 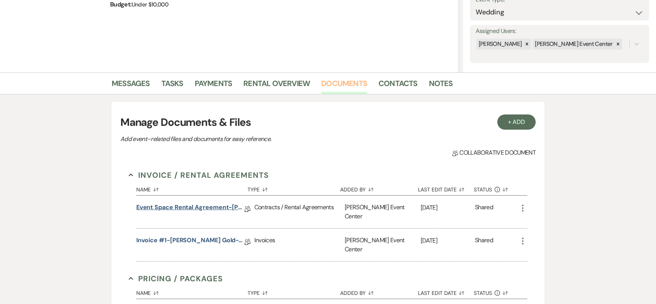 I want to click on div: Contracts / Rental Agreements, so click(x=299, y=212).